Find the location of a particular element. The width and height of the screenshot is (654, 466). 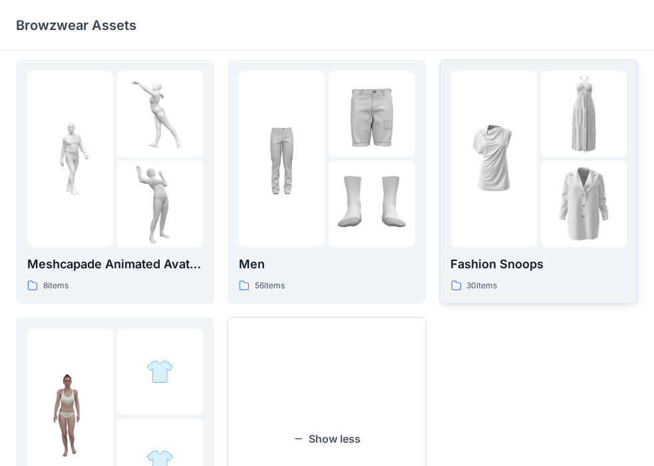

a: folder 1folder 2folder 3Meshcapade Animated Avatars8items is located at coordinates (115, 182).